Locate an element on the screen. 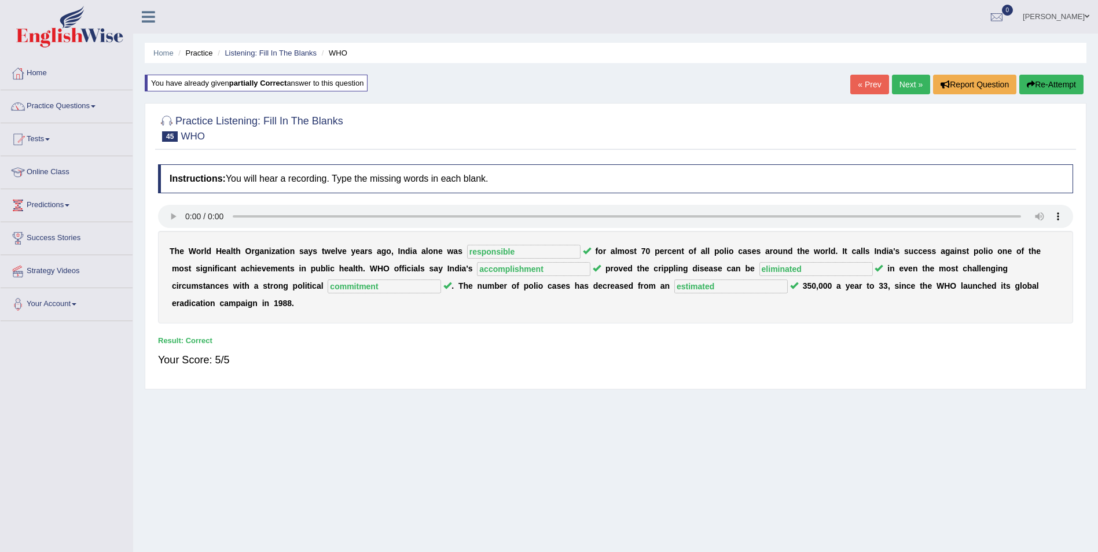 Image resolution: width=1098 pixels, height=552 pixels. b: partially correct is located at coordinates (258, 83).